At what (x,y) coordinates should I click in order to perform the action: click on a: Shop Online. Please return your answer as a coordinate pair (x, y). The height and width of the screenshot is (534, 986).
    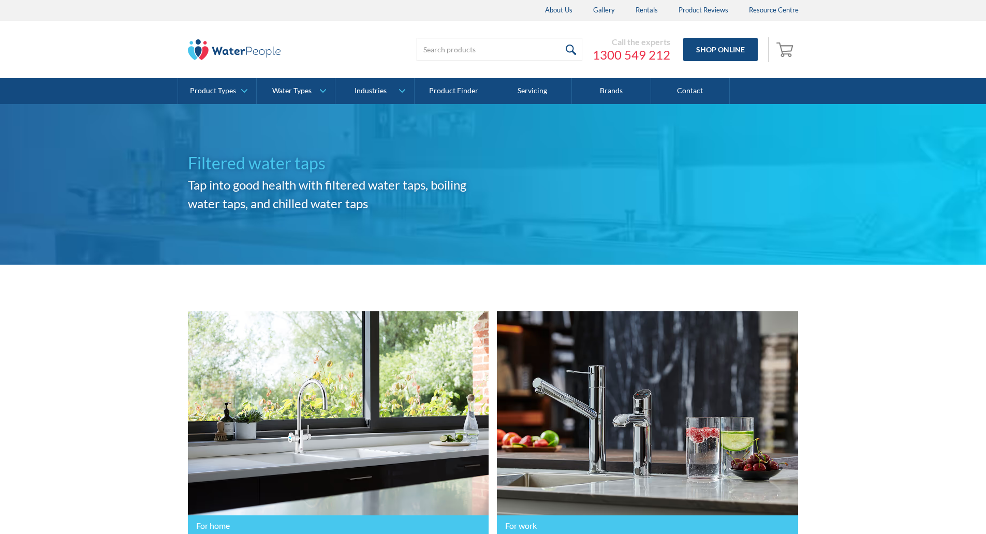
    Looking at the image, I should click on (721, 49).